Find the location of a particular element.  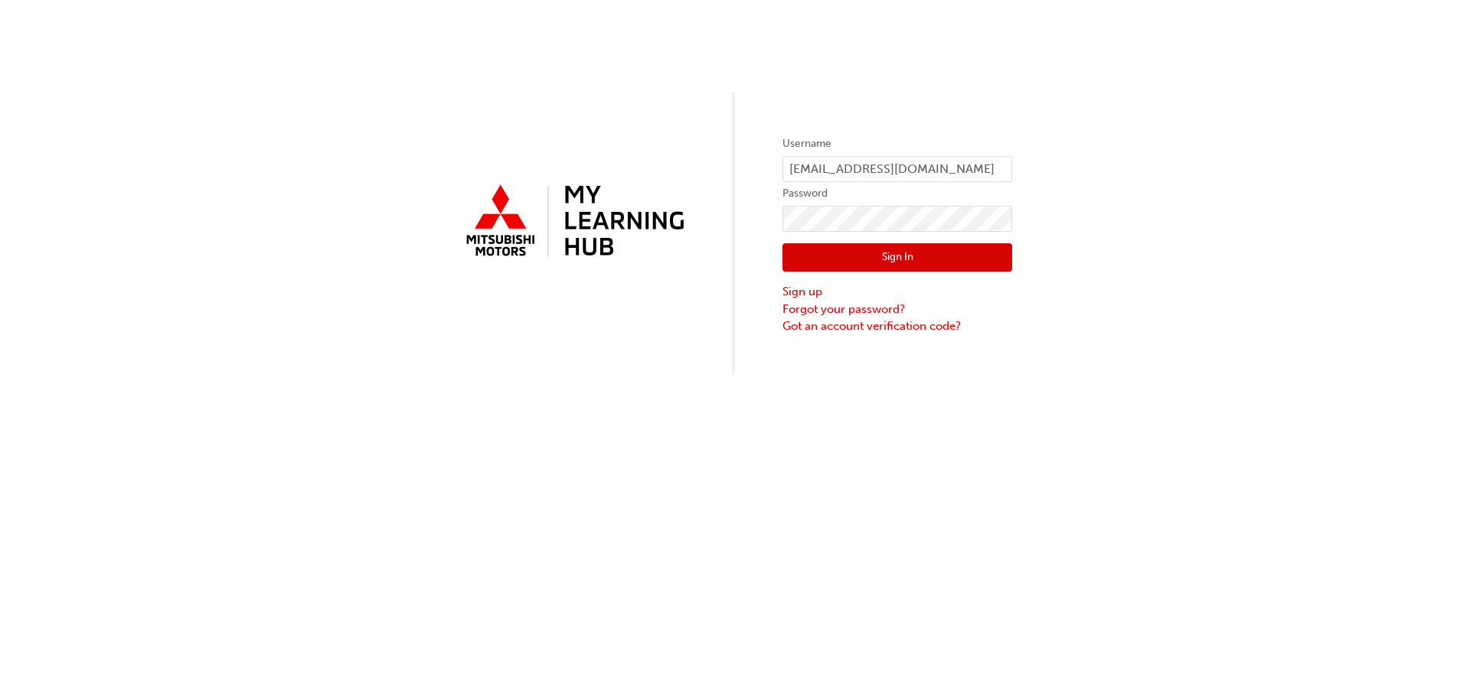

a: Forgot your password? is located at coordinates (897, 309).